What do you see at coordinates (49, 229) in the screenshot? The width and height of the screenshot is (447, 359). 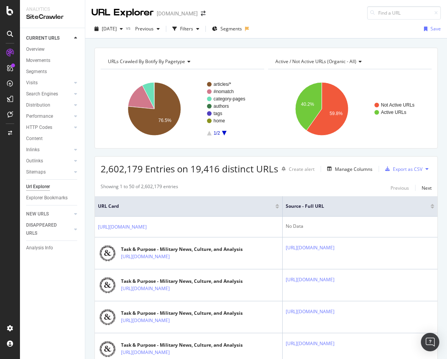 I see `a: DISAPPEARED URLS` at bounding box center [49, 229].